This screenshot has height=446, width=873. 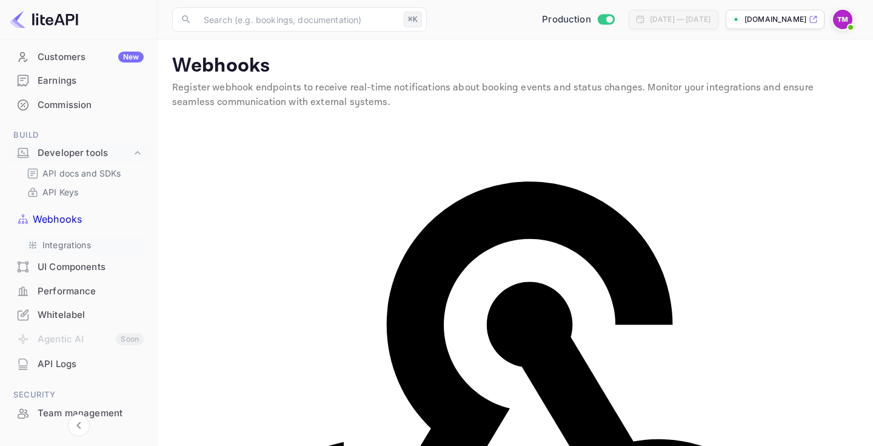 I want to click on a: Webhooks, so click(x=82, y=219).